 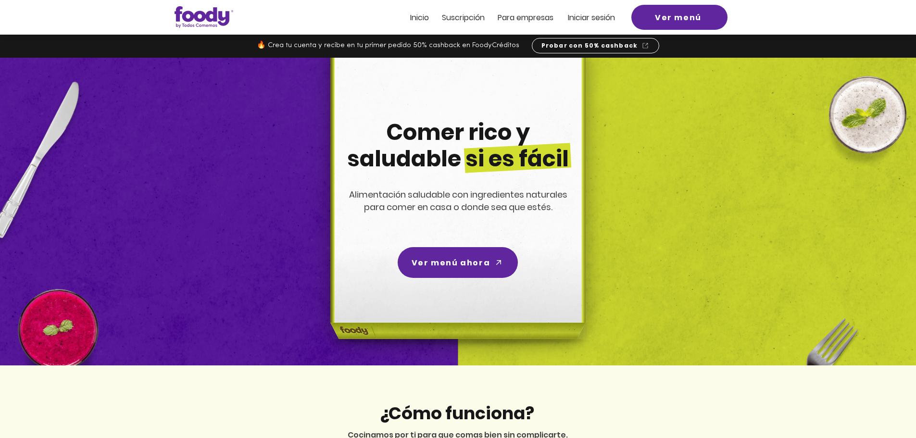 What do you see at coordinates (419, 17) in the screenshot?
I see `a: Inicio` at bounding box center [419, 17].